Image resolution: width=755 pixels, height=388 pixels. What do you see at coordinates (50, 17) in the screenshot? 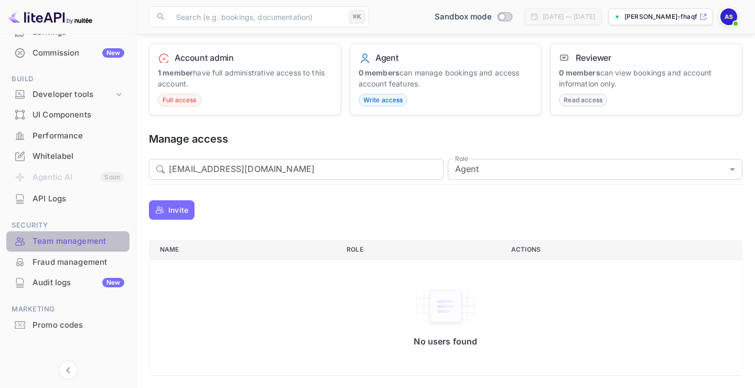
I see `img: LiteAPI logo` at bounding box center [50, 17].